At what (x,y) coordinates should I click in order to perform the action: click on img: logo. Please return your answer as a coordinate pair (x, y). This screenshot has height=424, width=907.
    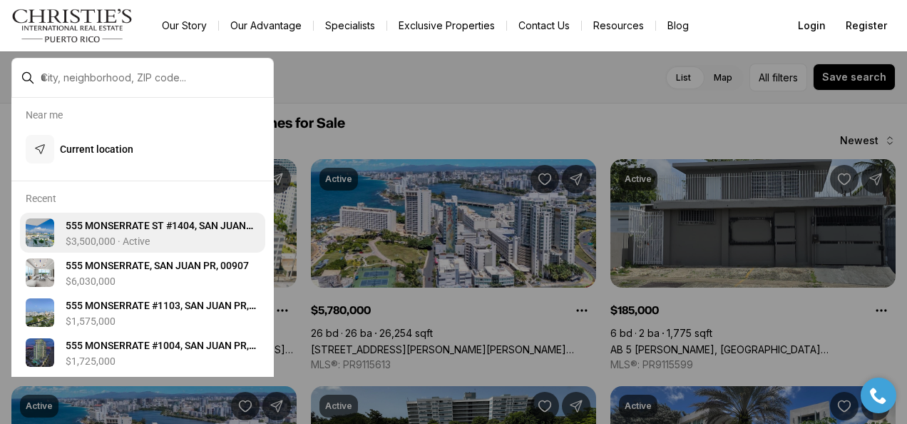
    Looking at the image, I should click on (72, 26).